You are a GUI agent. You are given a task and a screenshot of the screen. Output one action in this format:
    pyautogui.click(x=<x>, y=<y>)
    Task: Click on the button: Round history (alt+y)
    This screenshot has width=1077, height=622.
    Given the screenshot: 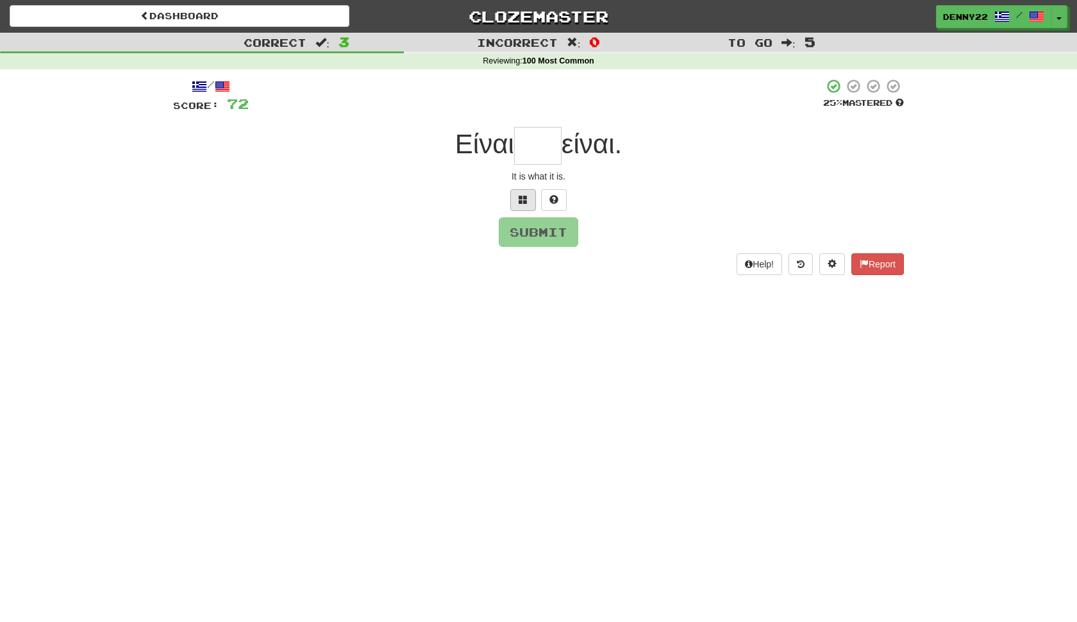 What is the action you would take?
    pyautogui.click(x=801, y=264)
    